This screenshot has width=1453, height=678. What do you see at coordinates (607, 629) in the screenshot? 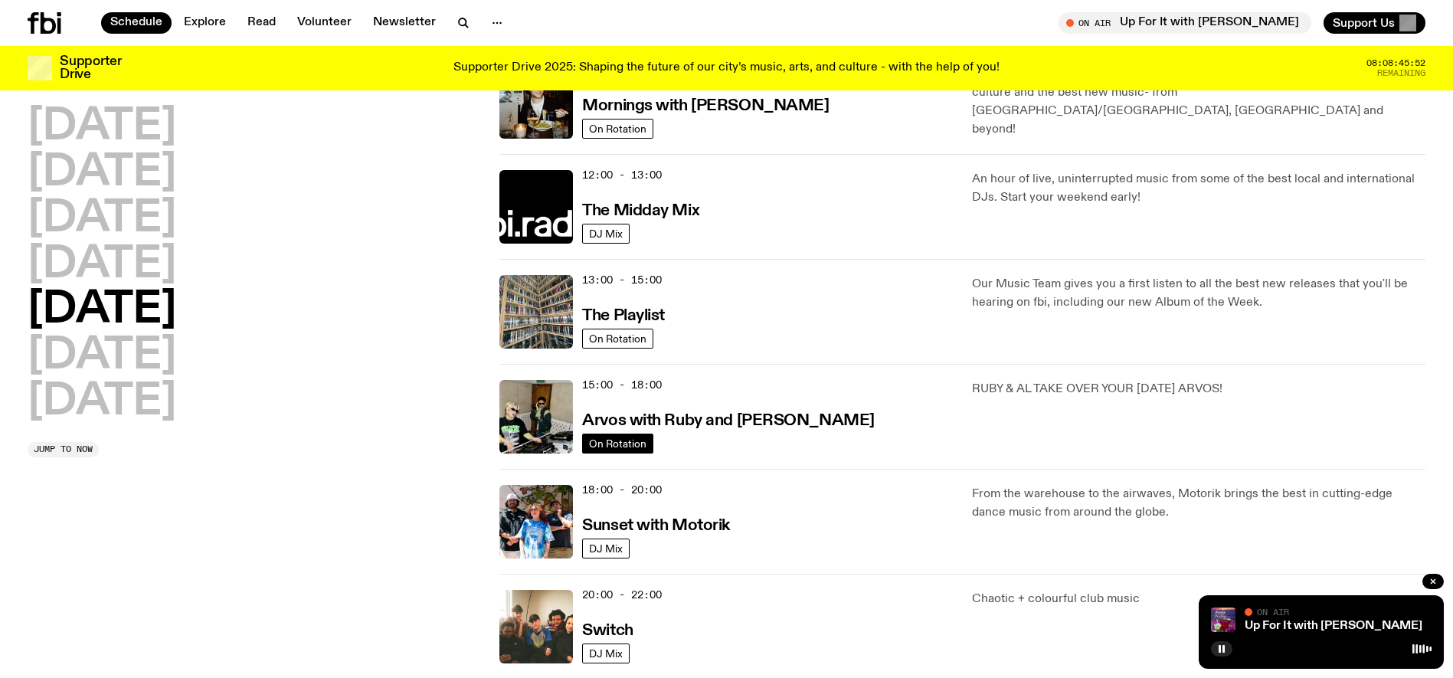
I see `a: Switch` at bounding box center [607, 629].